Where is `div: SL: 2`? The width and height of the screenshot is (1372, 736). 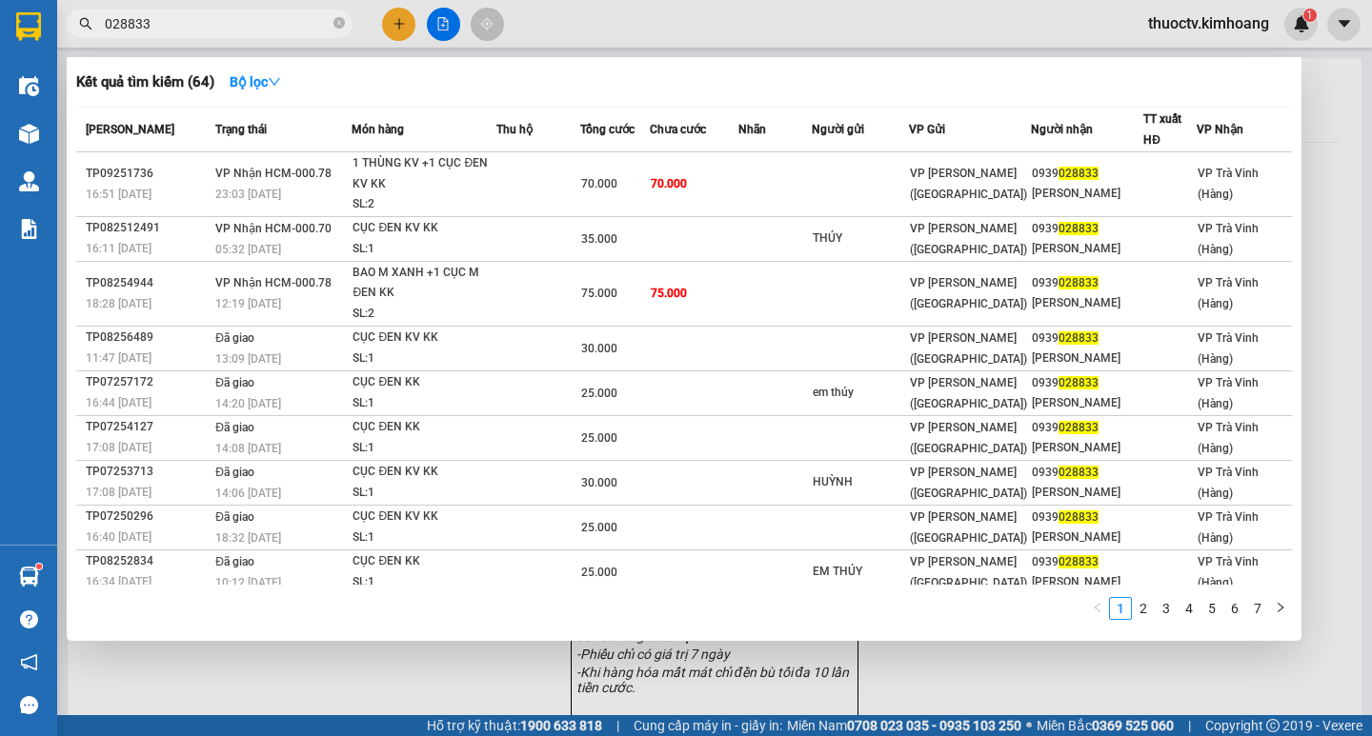 div: SL: 2 is located at coordinates (424, 314).